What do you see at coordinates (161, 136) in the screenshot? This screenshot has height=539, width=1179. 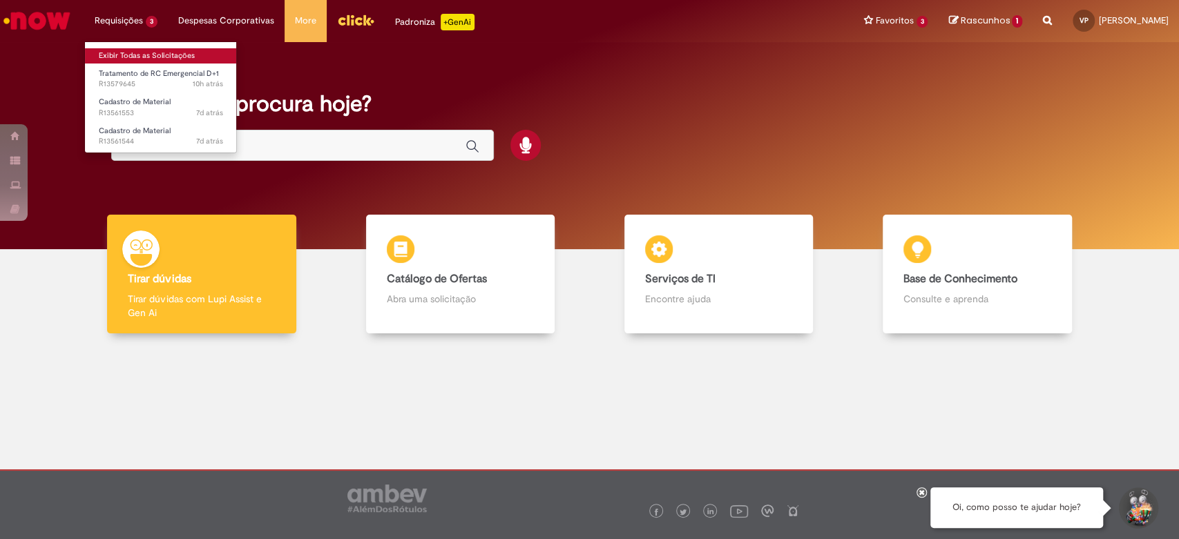 I see `a: Aberto R13561544 : Cadastro de Material` at bounding box center [161, 136].